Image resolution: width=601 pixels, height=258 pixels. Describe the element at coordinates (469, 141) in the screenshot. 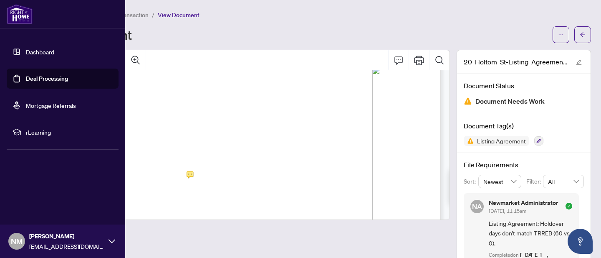

I see `img: Status Icon` at that location.